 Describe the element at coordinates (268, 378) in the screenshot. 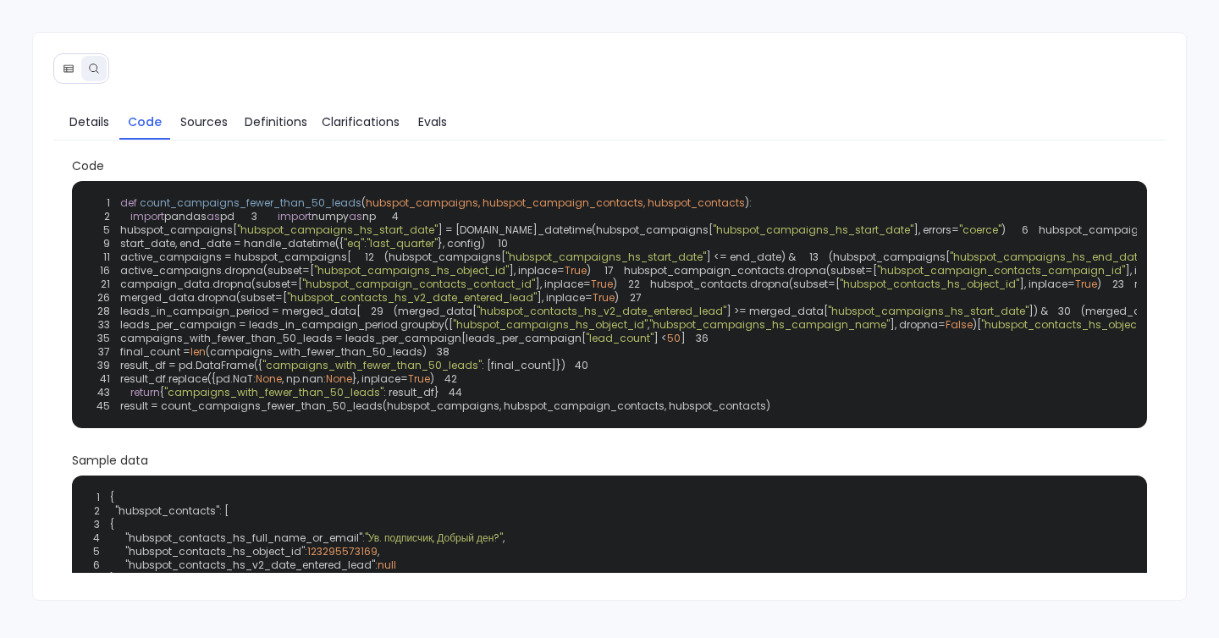

I see `span: None` at that location.